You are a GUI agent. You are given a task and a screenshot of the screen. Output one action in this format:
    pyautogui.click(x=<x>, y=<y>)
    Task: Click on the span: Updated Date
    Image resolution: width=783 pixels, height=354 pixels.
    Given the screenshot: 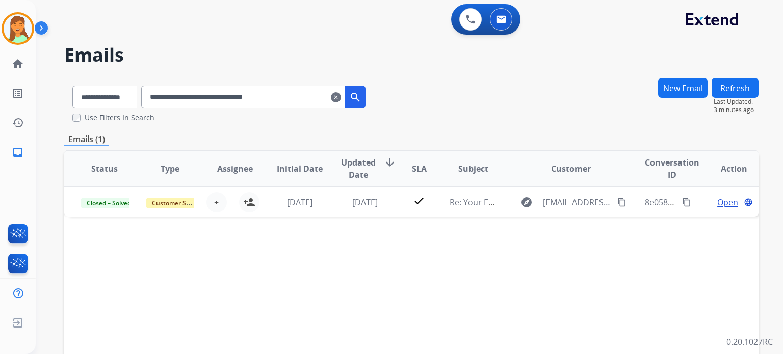 What is the action you would take?
    pyautogui.click(x=358, y=169)
    